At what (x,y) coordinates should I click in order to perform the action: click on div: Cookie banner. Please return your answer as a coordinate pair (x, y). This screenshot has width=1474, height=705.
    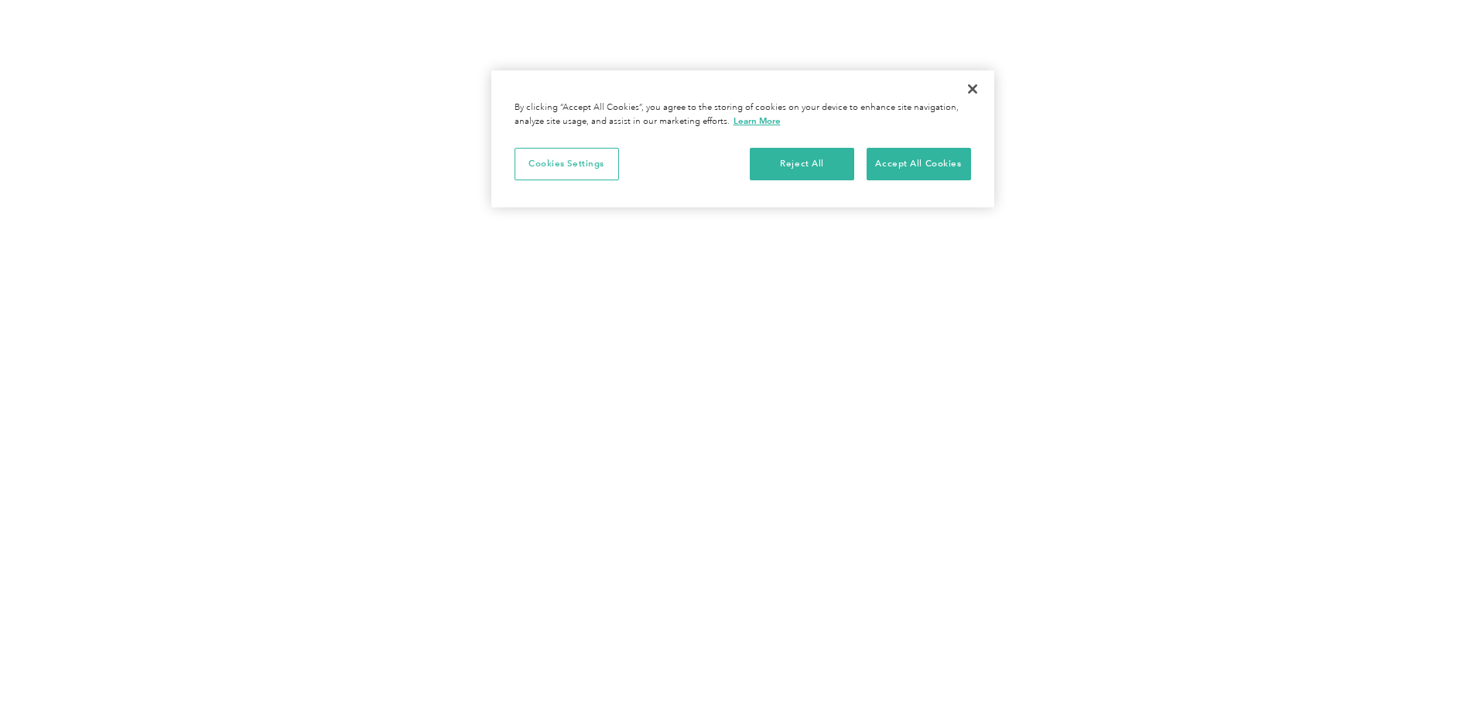
    Looking at the image, I should click on (743, 138).